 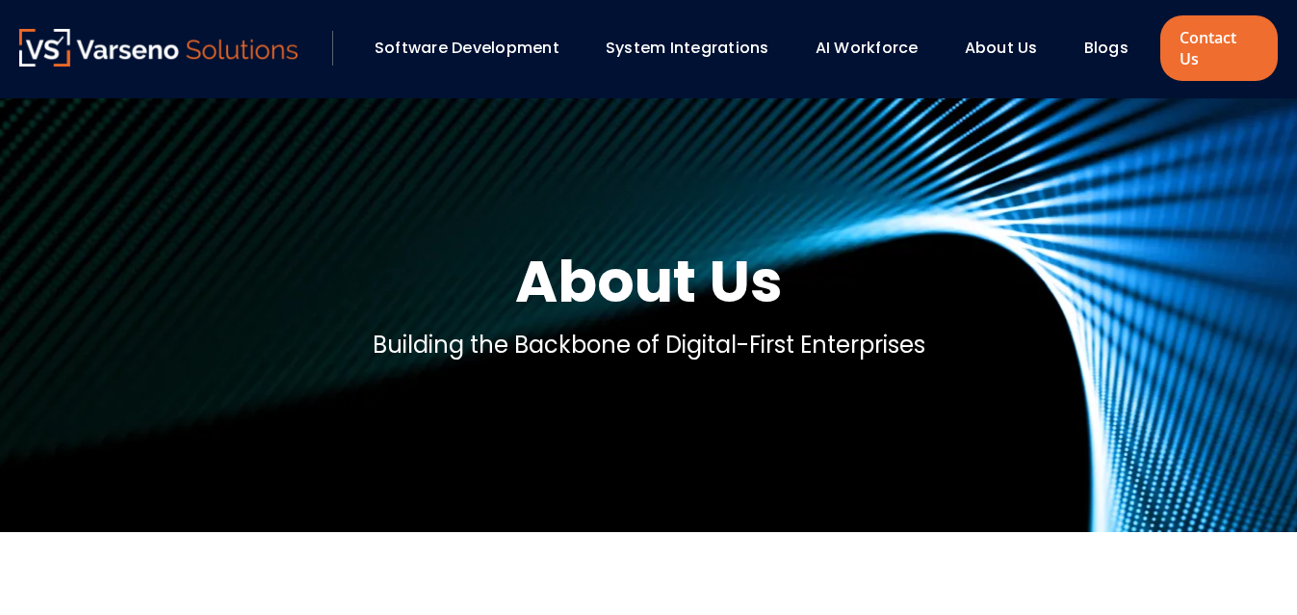 What do you see at coordinates (1219, 48) in the screenshot?
I see `a: Contact Us` at bounding box center [1219, 48].